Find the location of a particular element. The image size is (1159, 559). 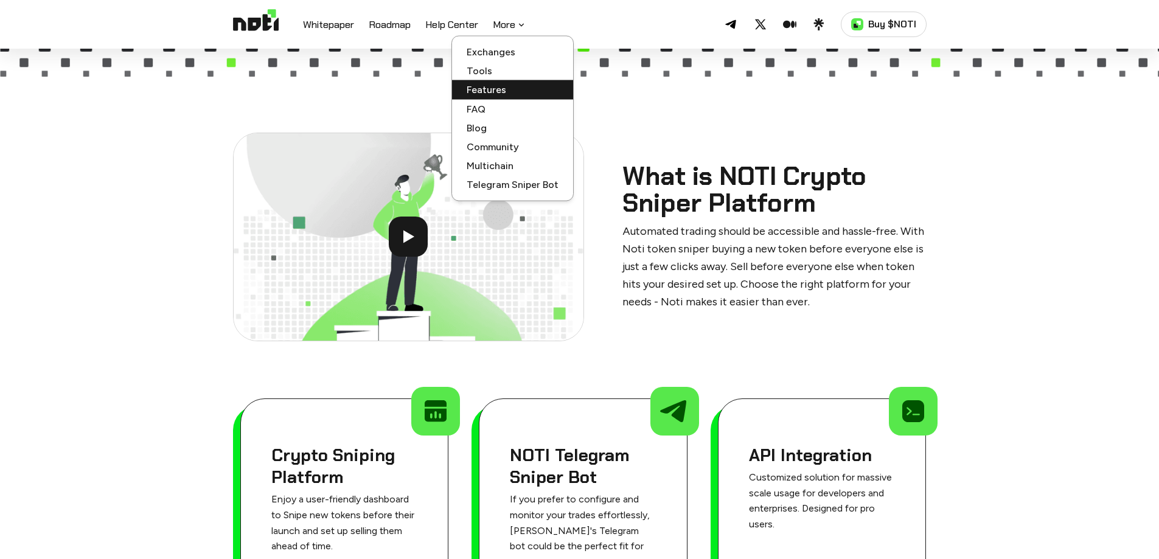

button: More is located at coordinates (509, 25).